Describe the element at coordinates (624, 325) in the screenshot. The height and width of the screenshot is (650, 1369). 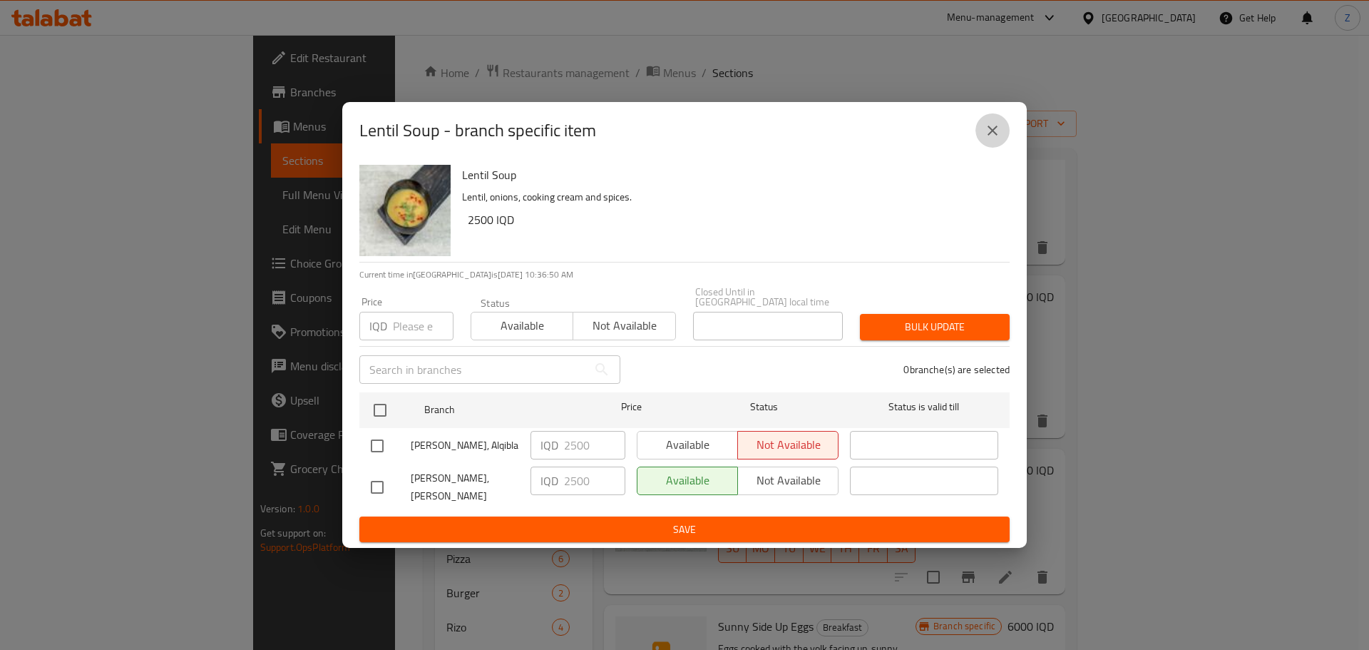
I see `span: Not available` at that location.